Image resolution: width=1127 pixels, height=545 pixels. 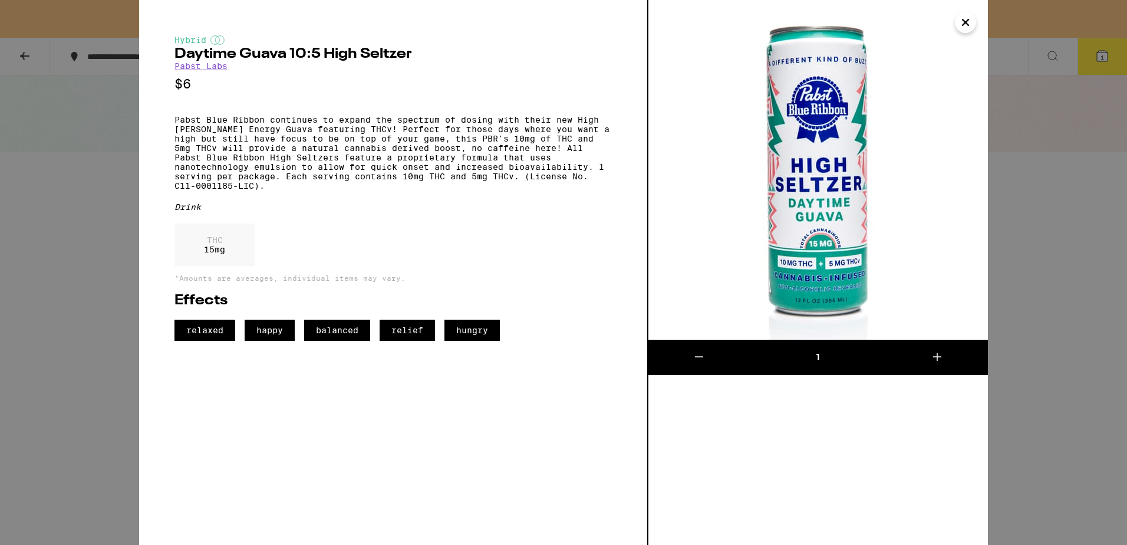 I want to click on img: hybridColor.svg, so click(x=218, y=40).